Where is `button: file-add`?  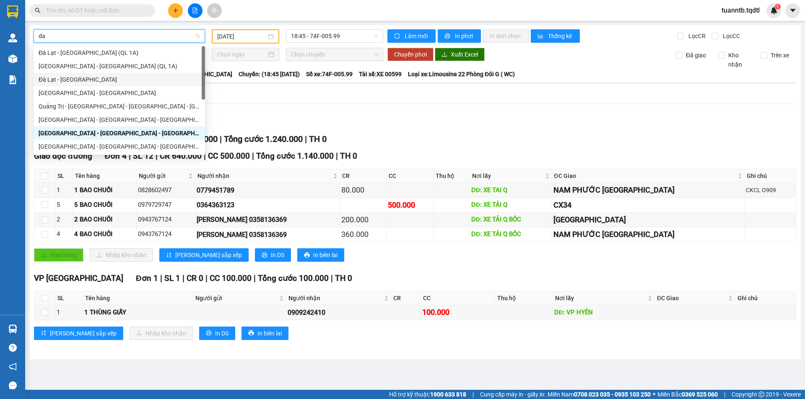 button: file-add is located at coordinates (195, 10).